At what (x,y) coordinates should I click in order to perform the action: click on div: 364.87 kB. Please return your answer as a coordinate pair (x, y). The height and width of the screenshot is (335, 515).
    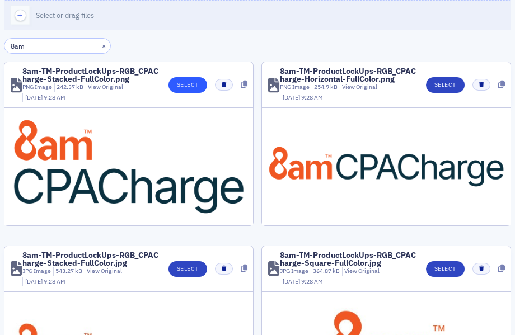
    Looking at the image, I should click on (325, 271).